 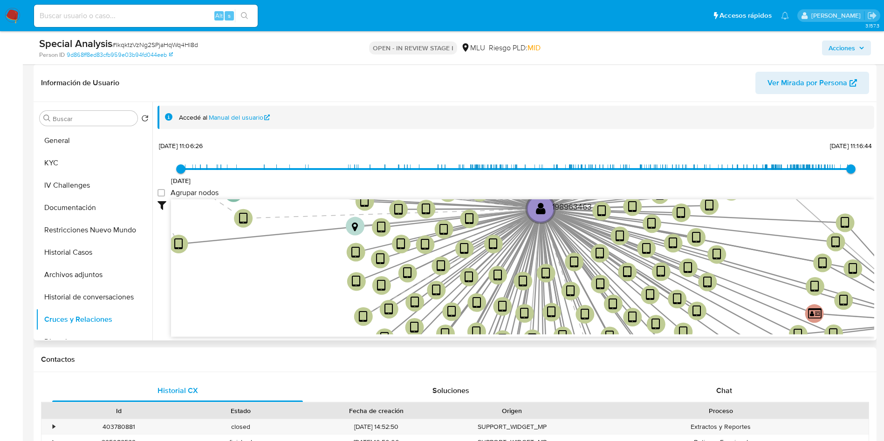 I want to click on div: Origen, so click(x=512, y=411).